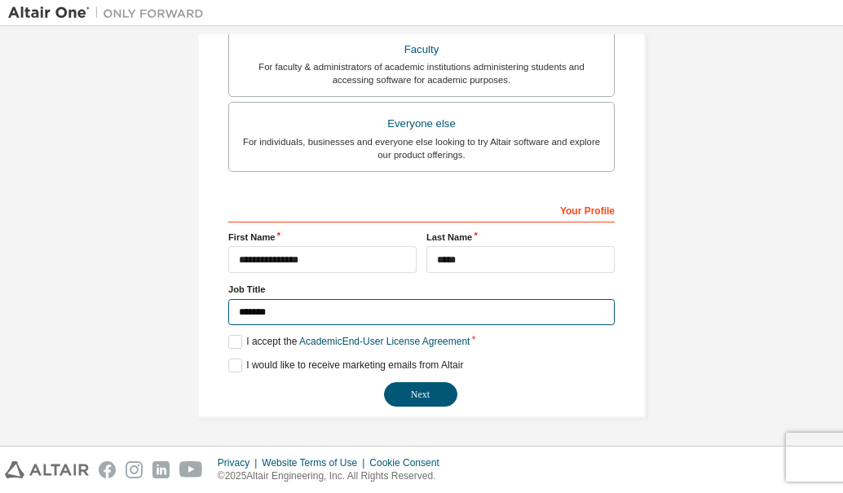  Describe the element at coordinates (333, 476) in the screenshot. I see `p: © 2025 Altair Engineering, Inc. All Rights Reserved.` at that location.